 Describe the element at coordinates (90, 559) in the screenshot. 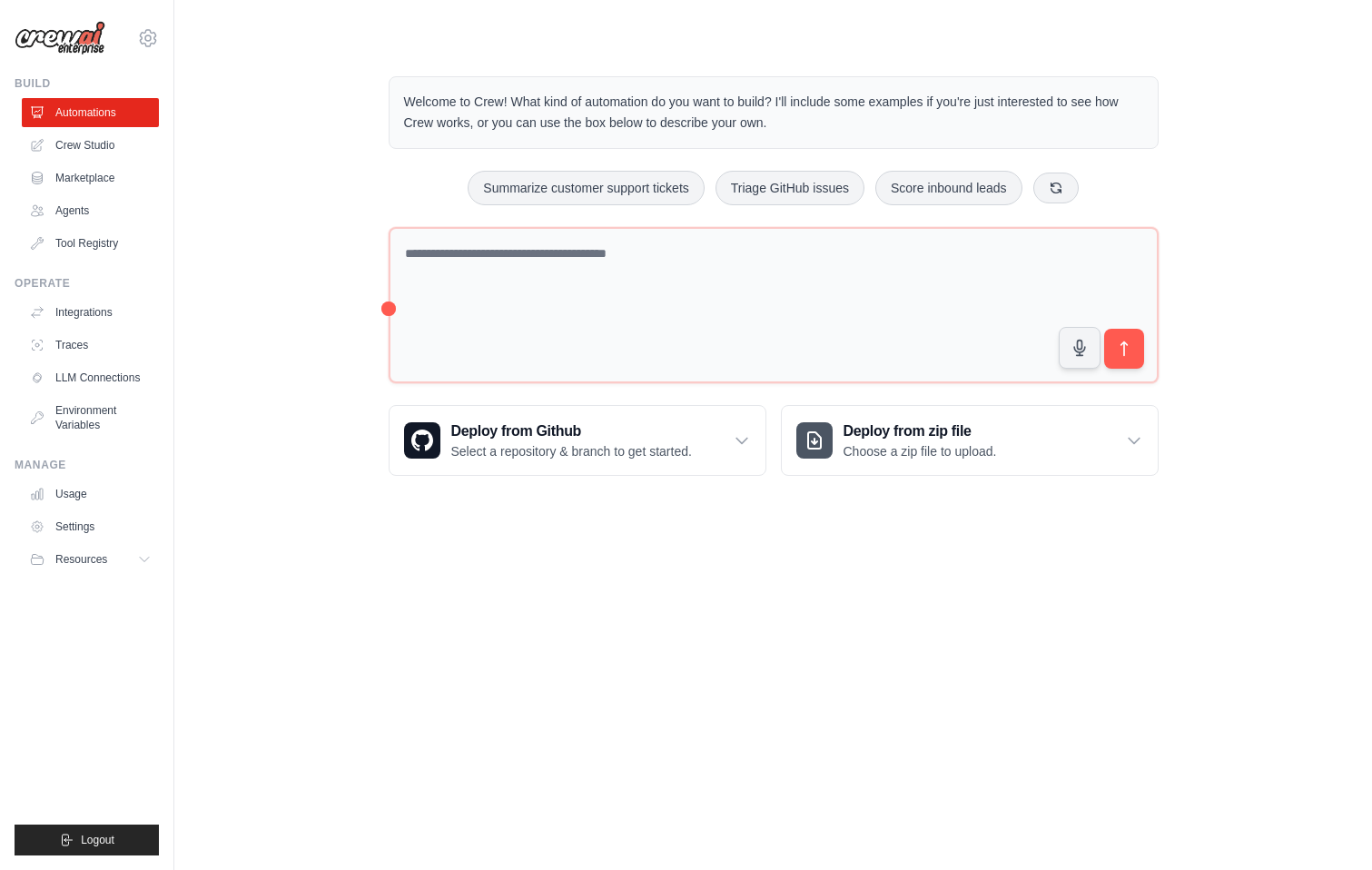

I see `button: Resources` at that location.